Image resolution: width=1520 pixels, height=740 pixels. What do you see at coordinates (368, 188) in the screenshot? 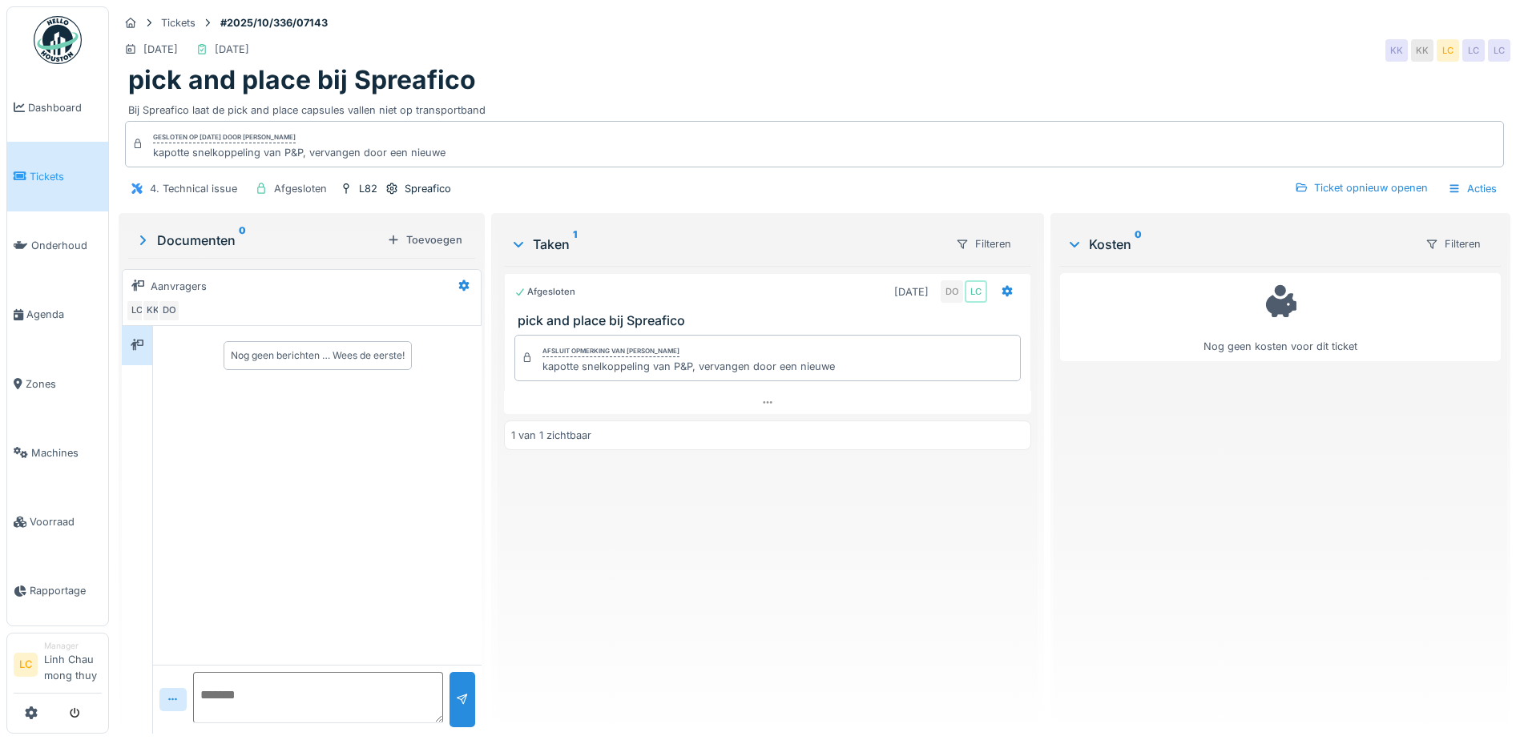
I see `div: L82` at bounding box center [368, 188].